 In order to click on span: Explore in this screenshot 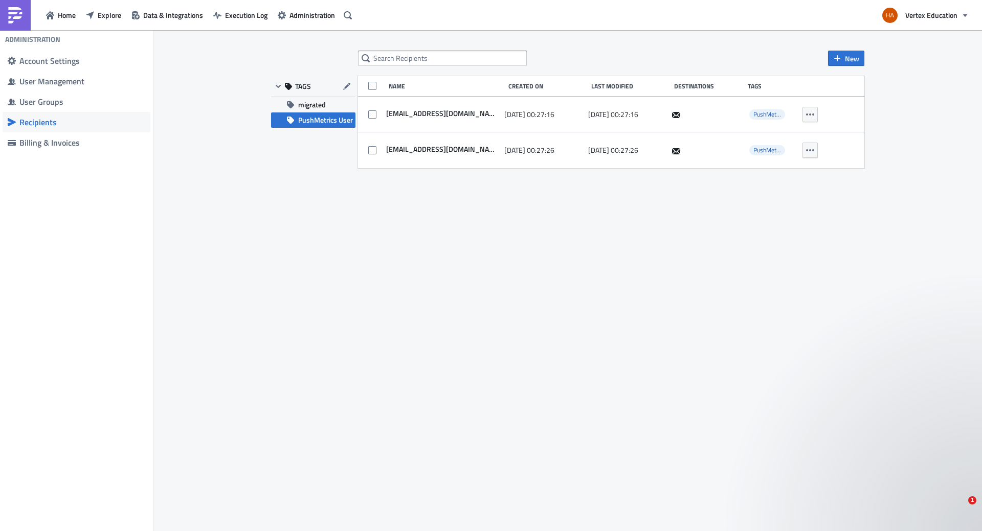, I will do `click(109, 15)`.